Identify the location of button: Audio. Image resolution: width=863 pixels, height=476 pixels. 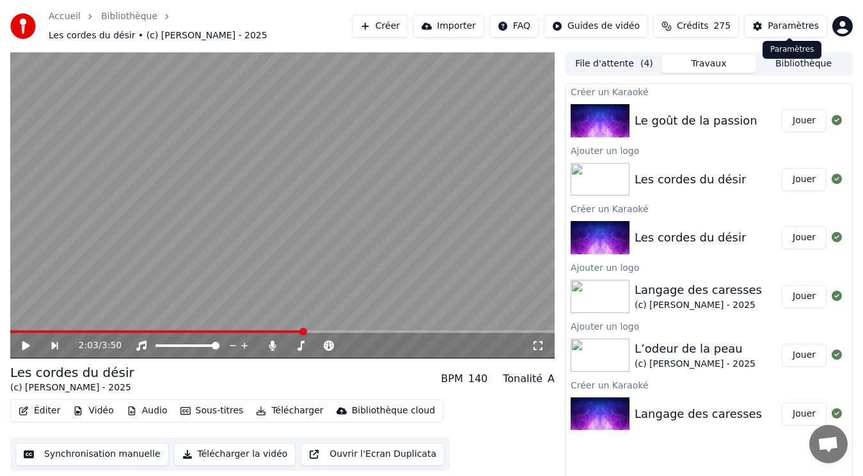
(147, 411).